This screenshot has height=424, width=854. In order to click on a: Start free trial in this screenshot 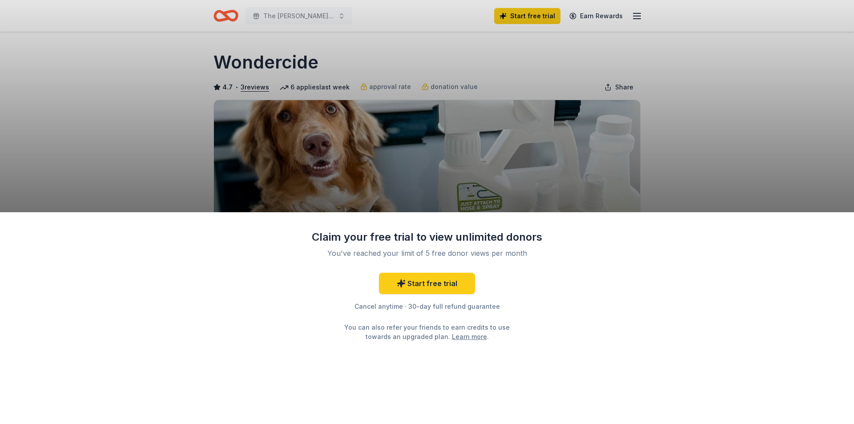, I will do `click(427, 283)`.